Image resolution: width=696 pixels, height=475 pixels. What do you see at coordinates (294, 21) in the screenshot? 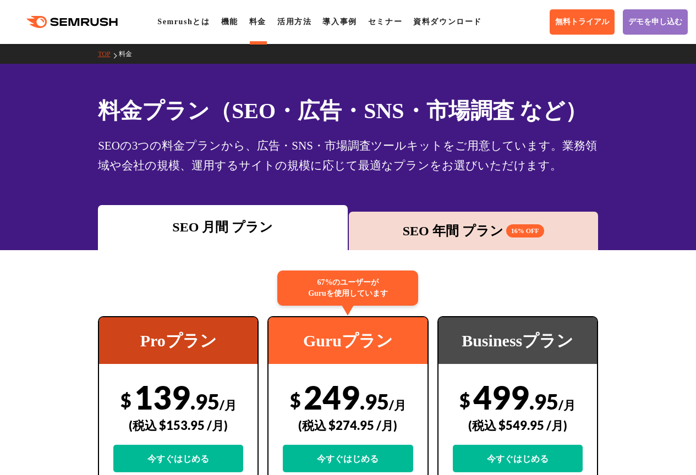
I see `a: 活用方法` at bounding box center [294, 21].